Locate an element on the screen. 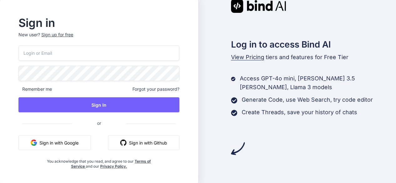 This screenshot has height=183, width=396. span: Remember me is located at coordinates (35, 89).